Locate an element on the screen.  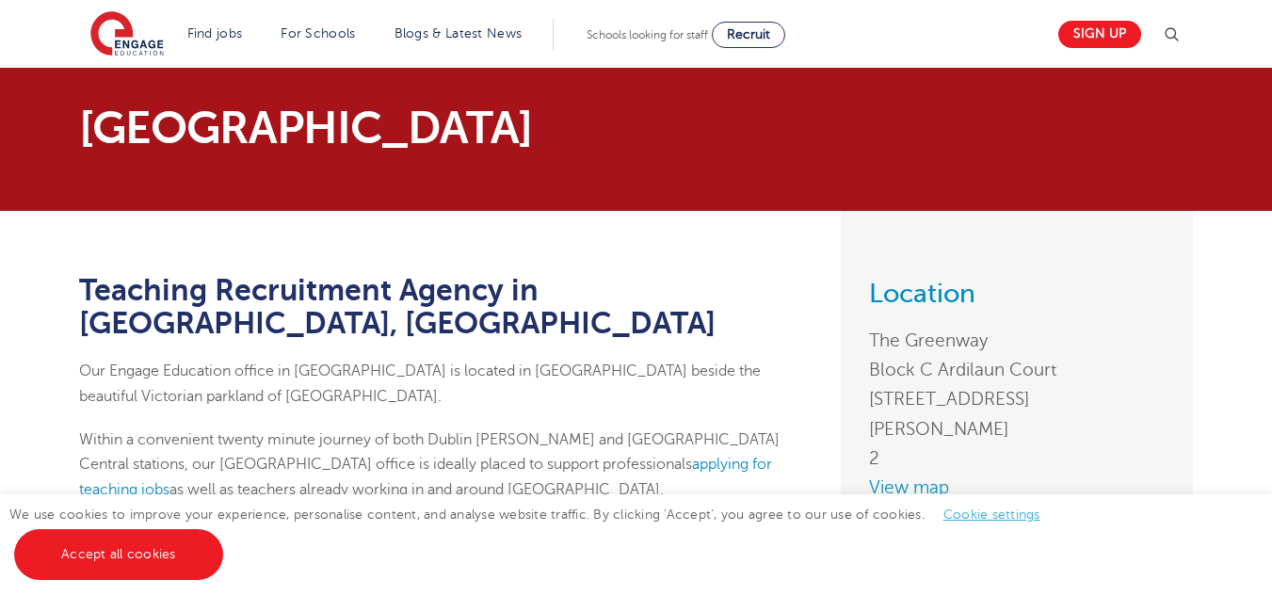
span: Recruit is located at coordinates (749, 34).